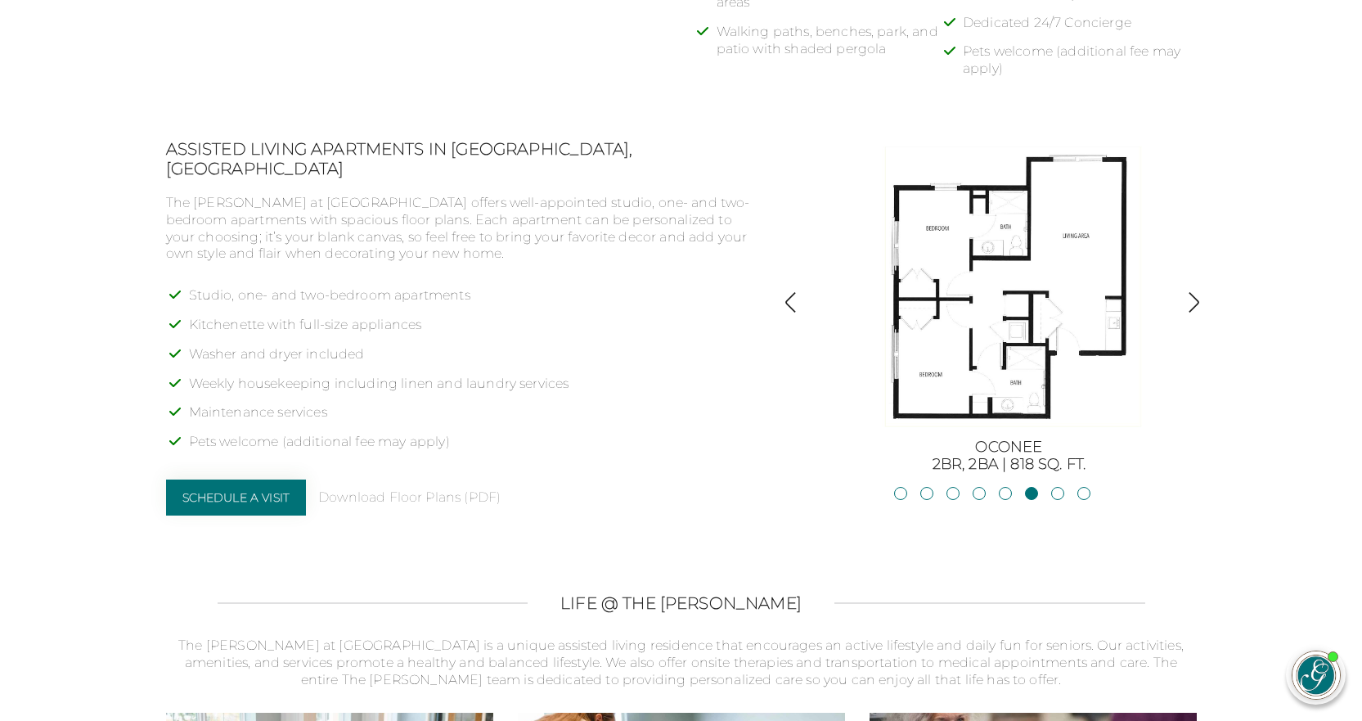 Image resolution: width=1362 pixels, height=721 pixels. What do you see at coordinates (1317, 675) in the screenshot?
I see `img: avatar` at bounding box center [1317, 675].